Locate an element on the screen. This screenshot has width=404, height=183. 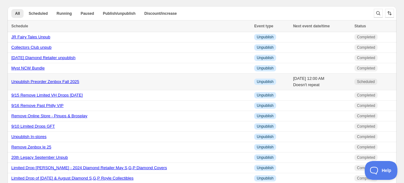
a: 20th Legacy September Unpub is located at coordinates (40, 157).